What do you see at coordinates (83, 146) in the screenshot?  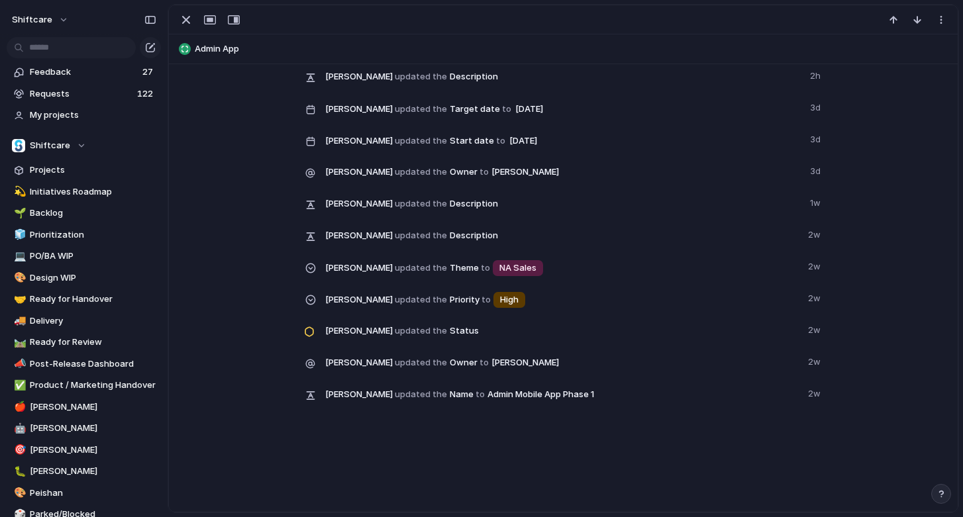 I see `button: Shiftcare` at bounding box center [83, 146].